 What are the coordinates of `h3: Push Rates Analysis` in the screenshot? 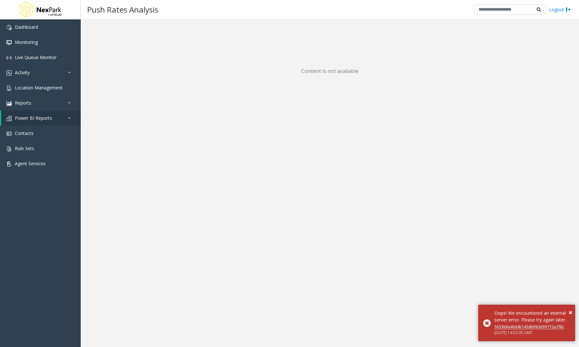 It's located at (123, 9).